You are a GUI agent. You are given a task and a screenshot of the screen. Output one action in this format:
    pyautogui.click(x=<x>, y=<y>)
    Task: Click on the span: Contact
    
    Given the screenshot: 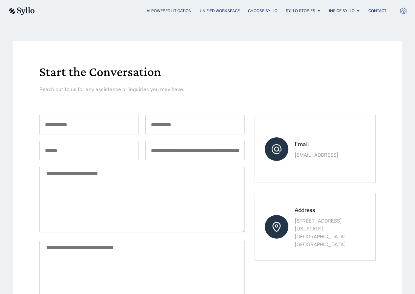 What is the action you would take?
    pyautogui.click(x=377, y=11)
    